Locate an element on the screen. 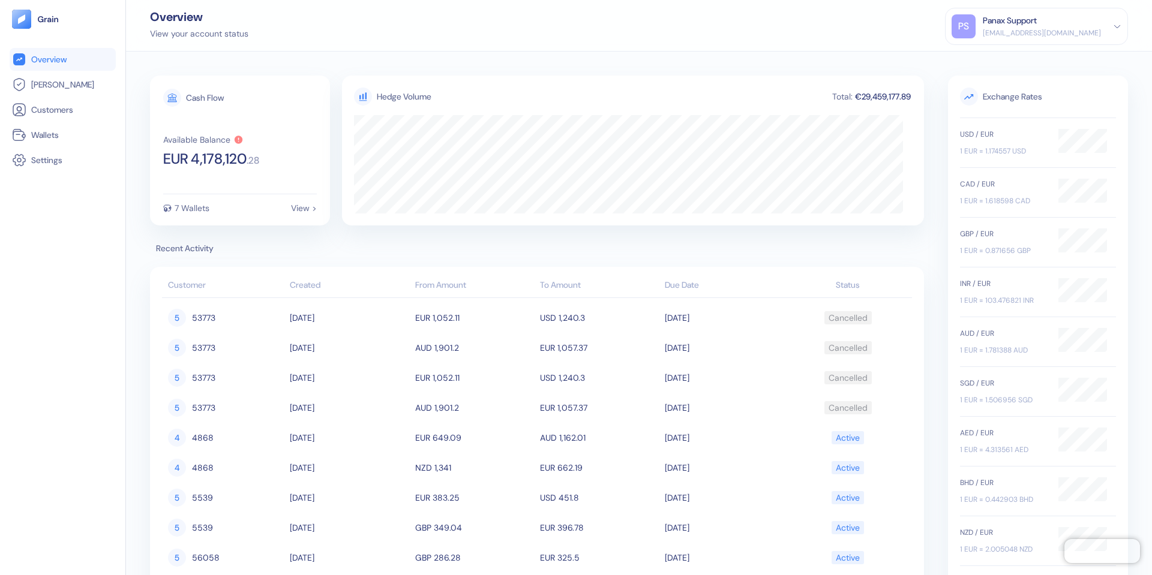 This screenshot has height=575, width=1152. span: Recent Activity is located at coordinates (537, 248).